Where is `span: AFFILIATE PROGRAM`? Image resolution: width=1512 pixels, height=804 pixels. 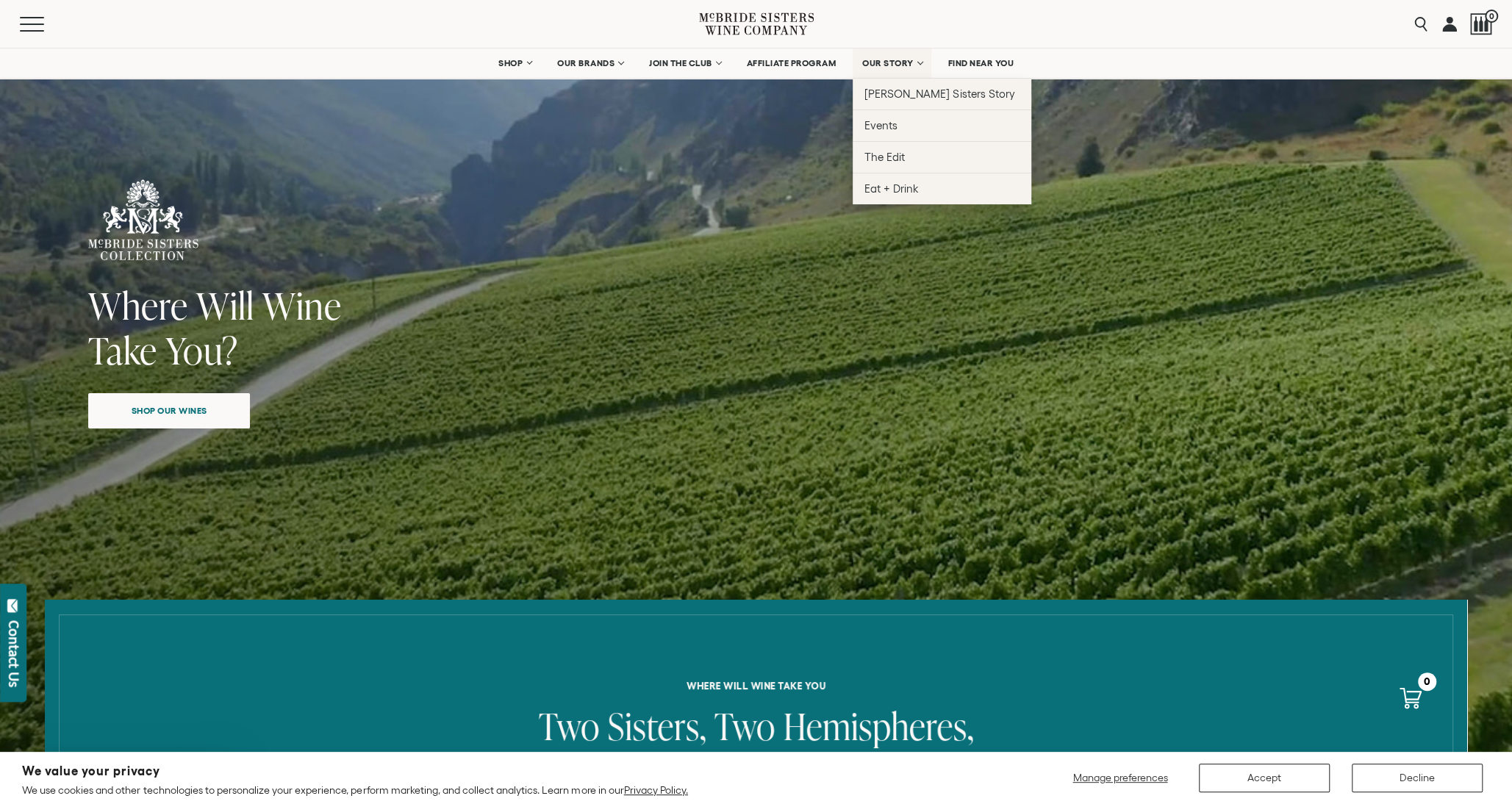
span: AFFILIATE PROGRAM is located at coordinates (792, 63).